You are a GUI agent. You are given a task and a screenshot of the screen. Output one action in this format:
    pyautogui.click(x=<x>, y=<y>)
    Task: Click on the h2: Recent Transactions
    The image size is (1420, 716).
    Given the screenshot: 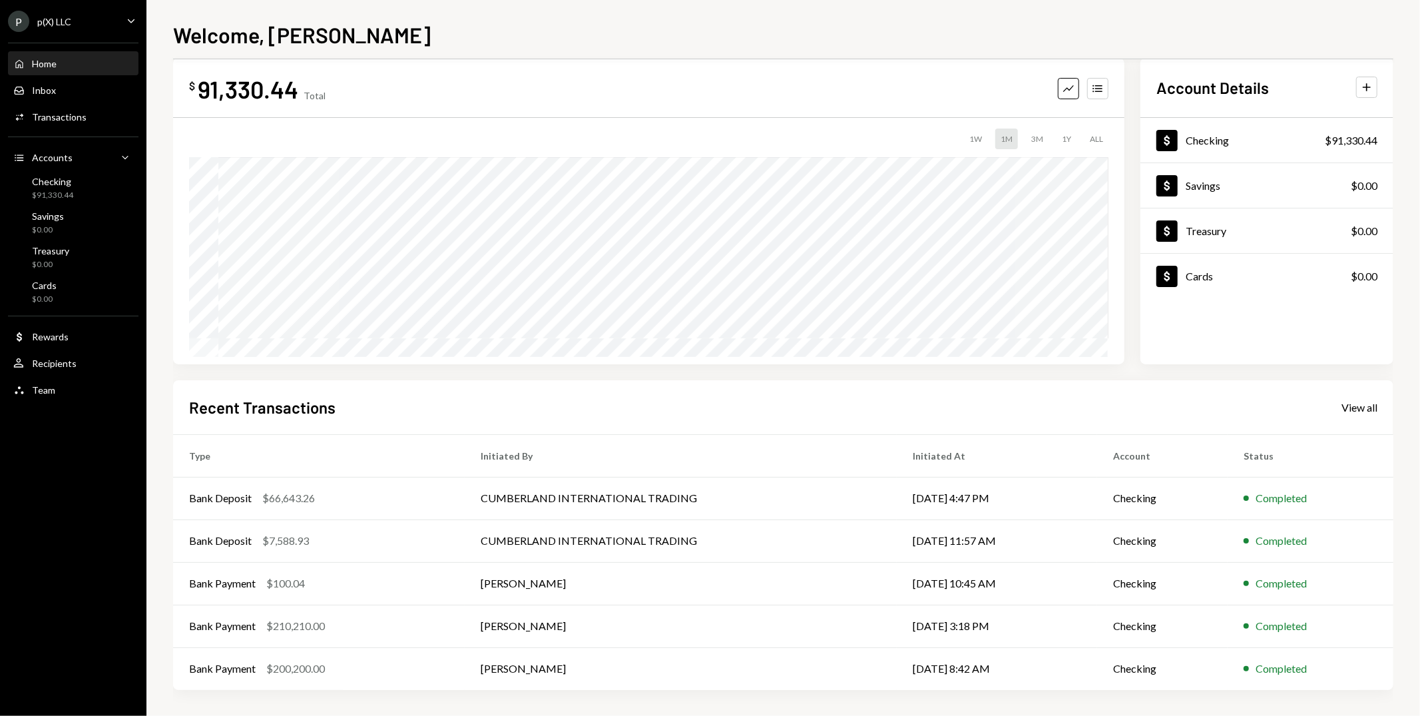 What is the action you would take?
    pyautogui.click(x=262, y=407)
    